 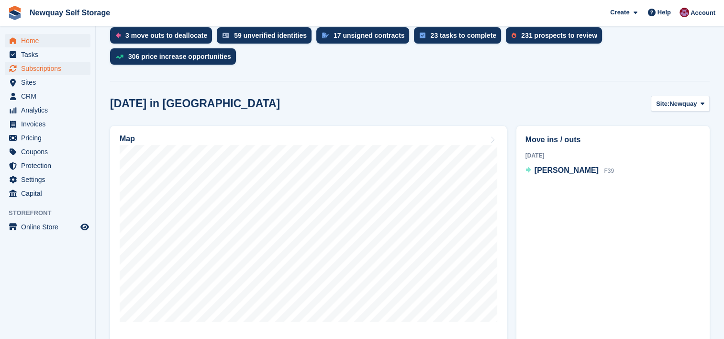 I want to click on span: Account, so click(x=703, y=13).